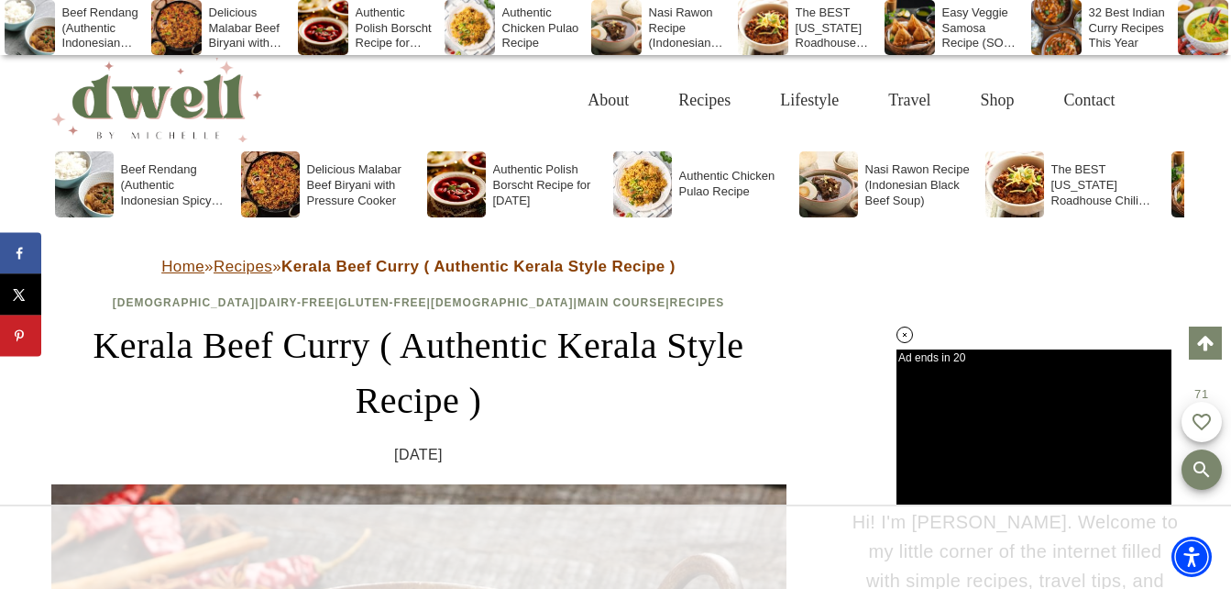  Describe the element at coordinates (182, 266) in the screenshot. I see `a: Home` at that location.